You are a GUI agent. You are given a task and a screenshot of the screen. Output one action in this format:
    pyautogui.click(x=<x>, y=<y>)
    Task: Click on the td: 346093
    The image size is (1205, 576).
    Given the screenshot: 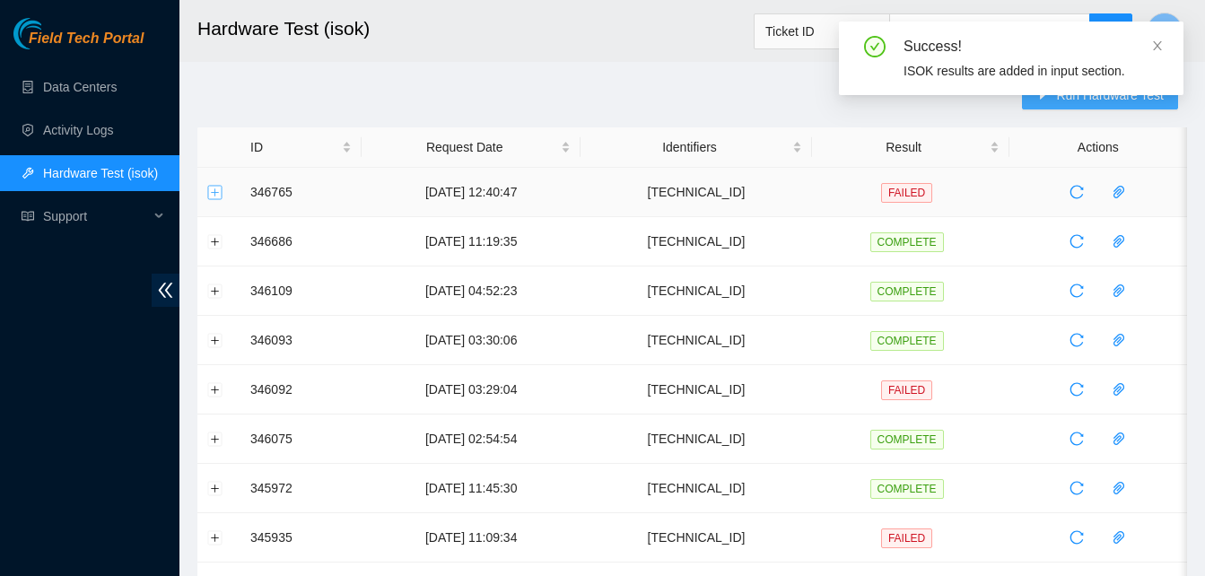 What is the action you would take?
    pyautogui.click(x=301, y=340)
    